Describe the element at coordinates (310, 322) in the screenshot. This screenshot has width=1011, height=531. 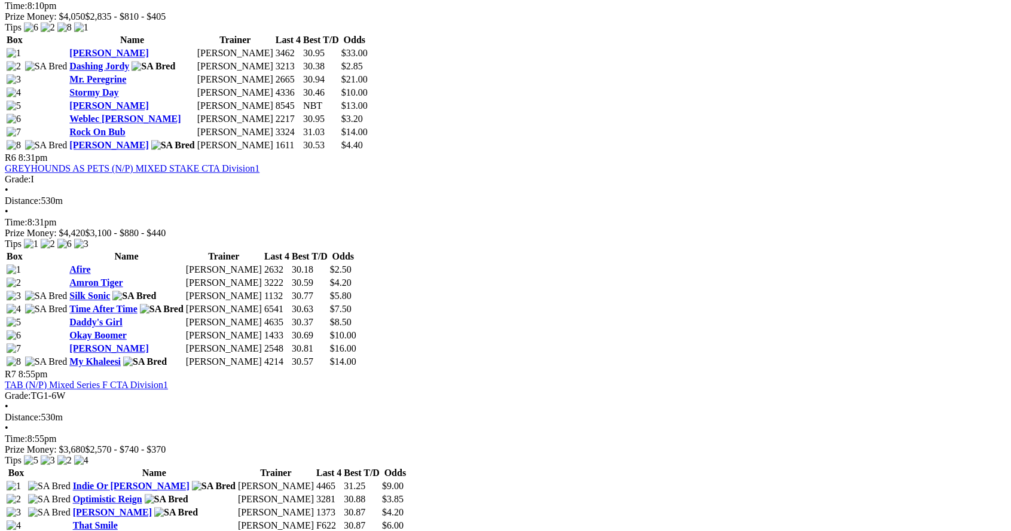
I see `td: 30.37` at that location.